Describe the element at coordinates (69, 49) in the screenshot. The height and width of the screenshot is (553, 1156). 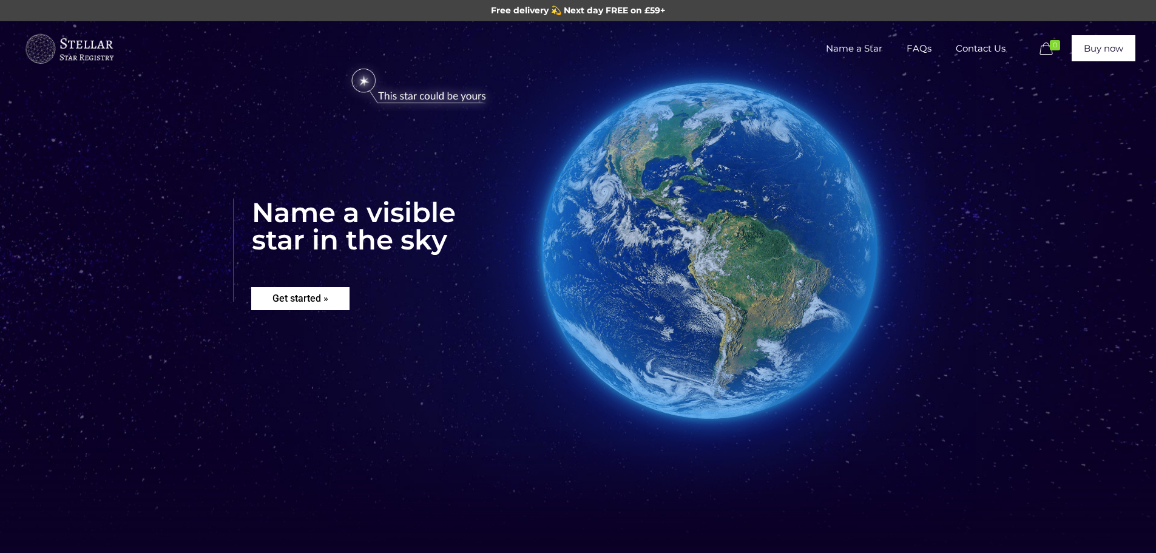
I see `a: Buy a Star` at that location.